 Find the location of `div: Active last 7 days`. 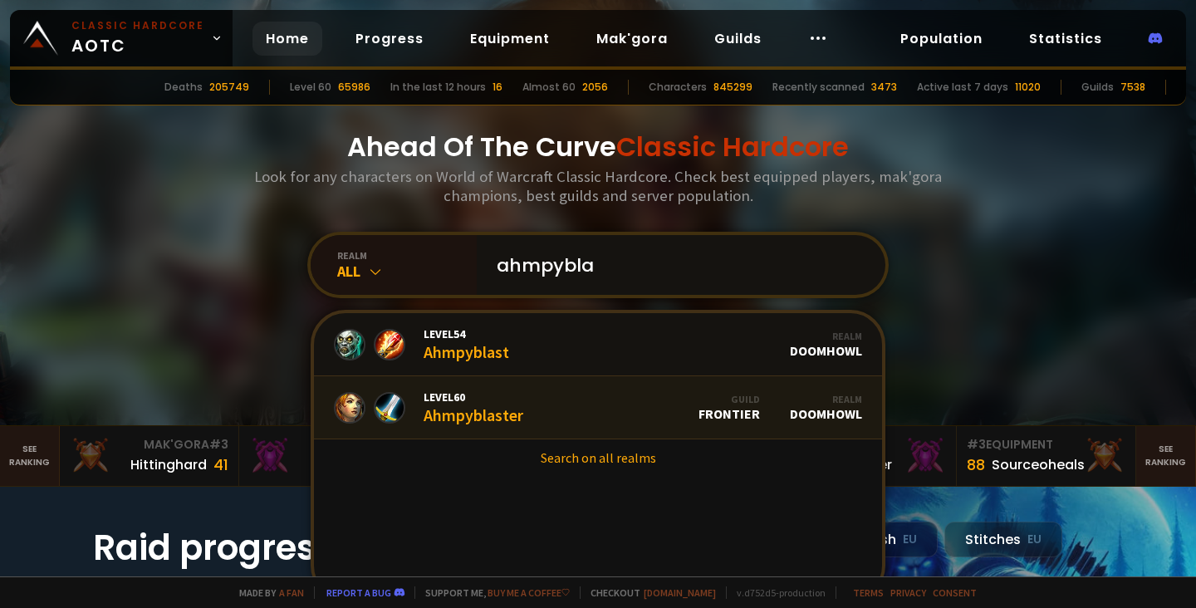

div: Active last 7 days is located at coordinates (962, 87).